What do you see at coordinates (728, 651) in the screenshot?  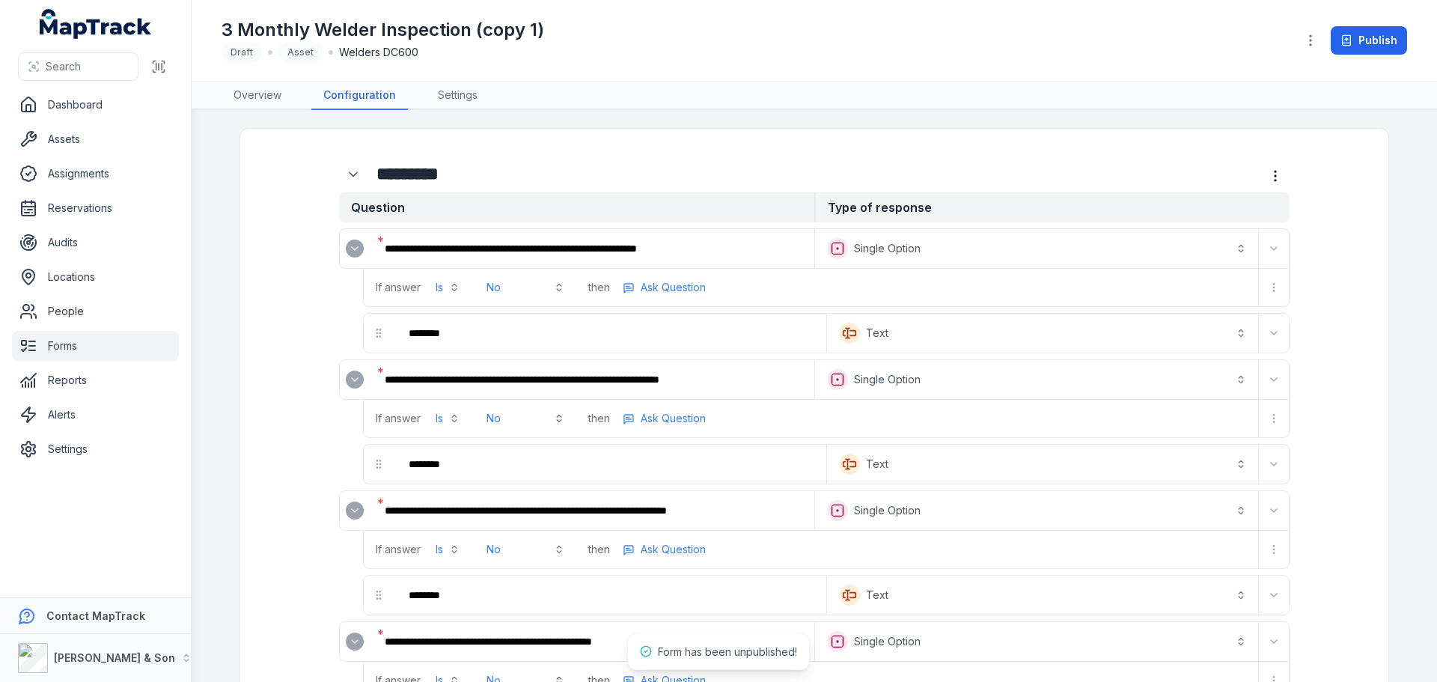 I see `span: Form has been unpublished!` at bounding box center [728, 651].